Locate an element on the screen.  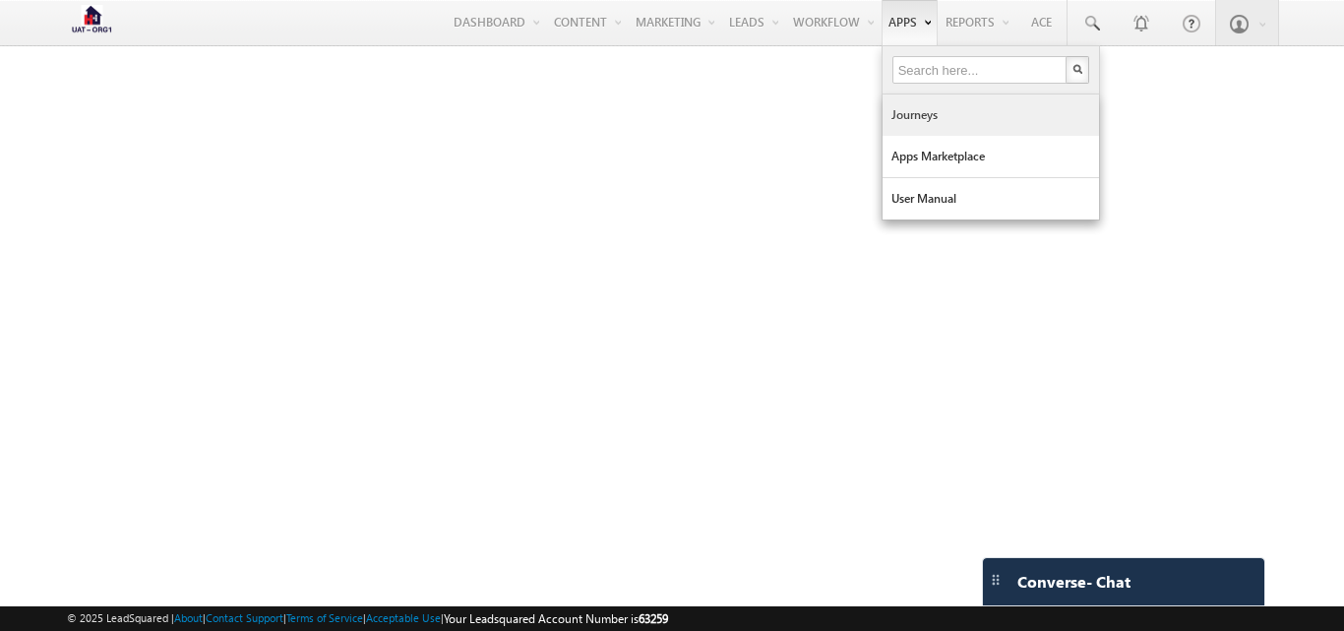
a: About is located at coordinates (188, 617).